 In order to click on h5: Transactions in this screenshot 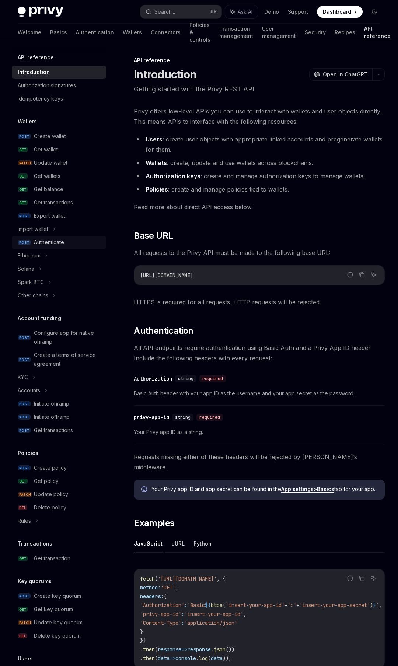, I will do `click(35, 543)`.